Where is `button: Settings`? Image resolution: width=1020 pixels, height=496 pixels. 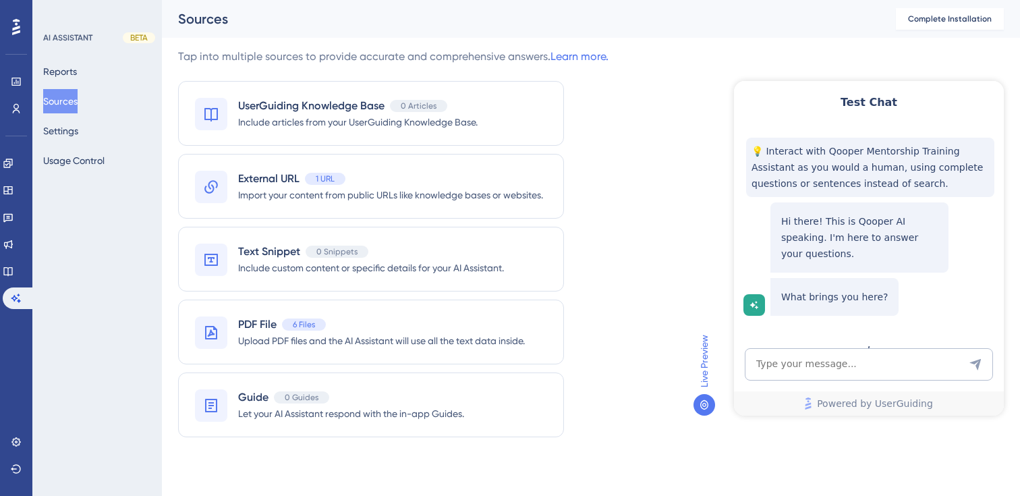 button: Settings is located at coordinates (61, 131).